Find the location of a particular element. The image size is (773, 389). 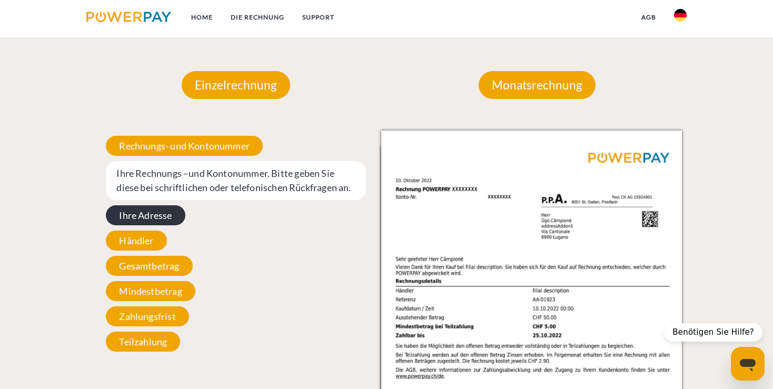

img: logo-powerpay.svg is located at coordinates (128, 17).